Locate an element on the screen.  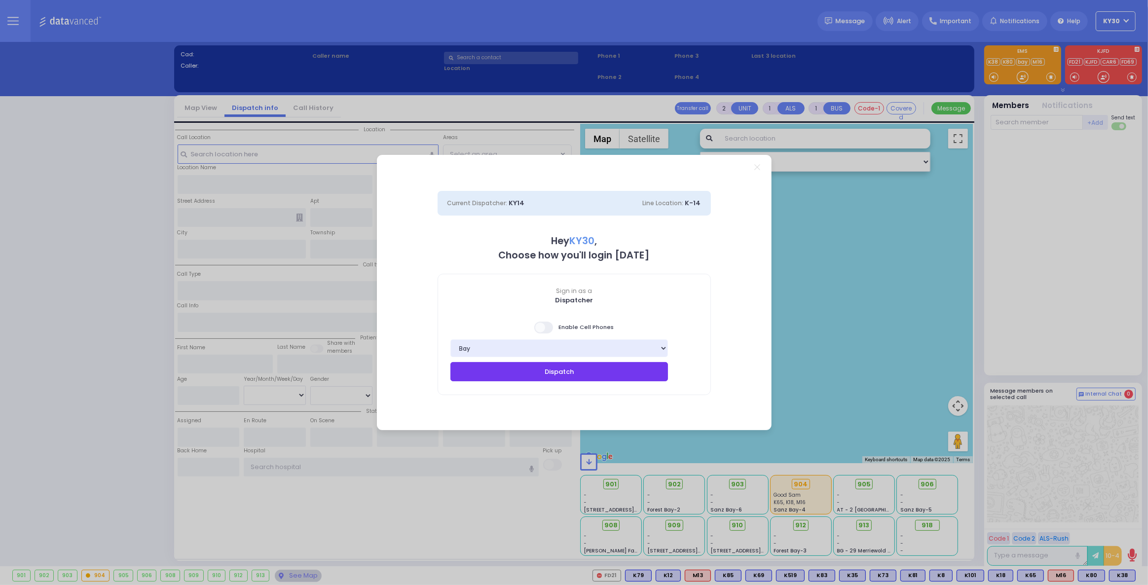
button: Dispatch is located at coordinates (560, 372).